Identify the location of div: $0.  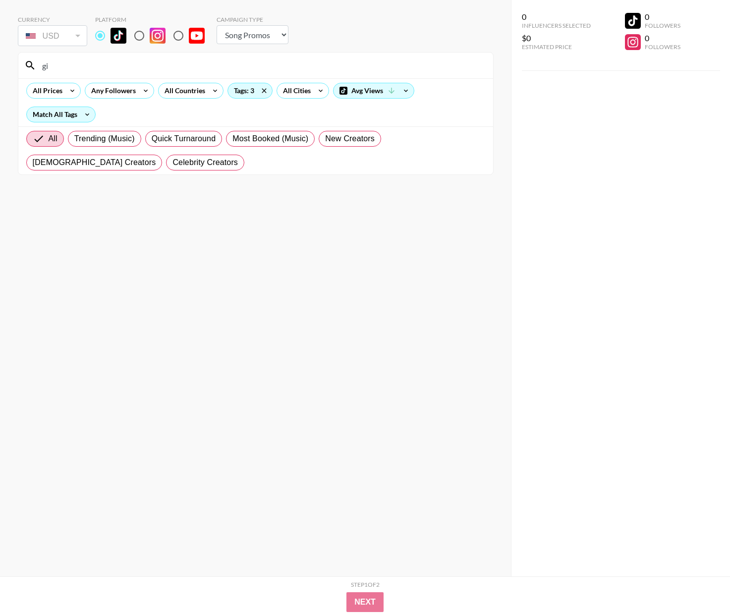
(556, 38).